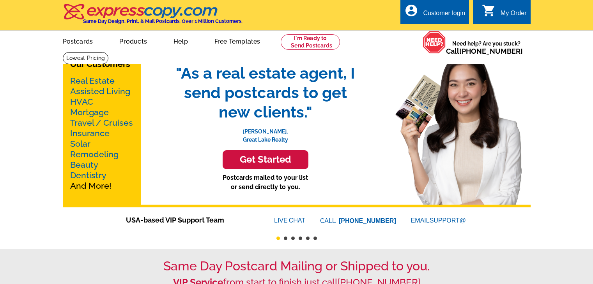 The width and height of the screenshot is (593, 284). I want to click on p: Postcards mailed to your list or send directly to you., so click(265, 183).